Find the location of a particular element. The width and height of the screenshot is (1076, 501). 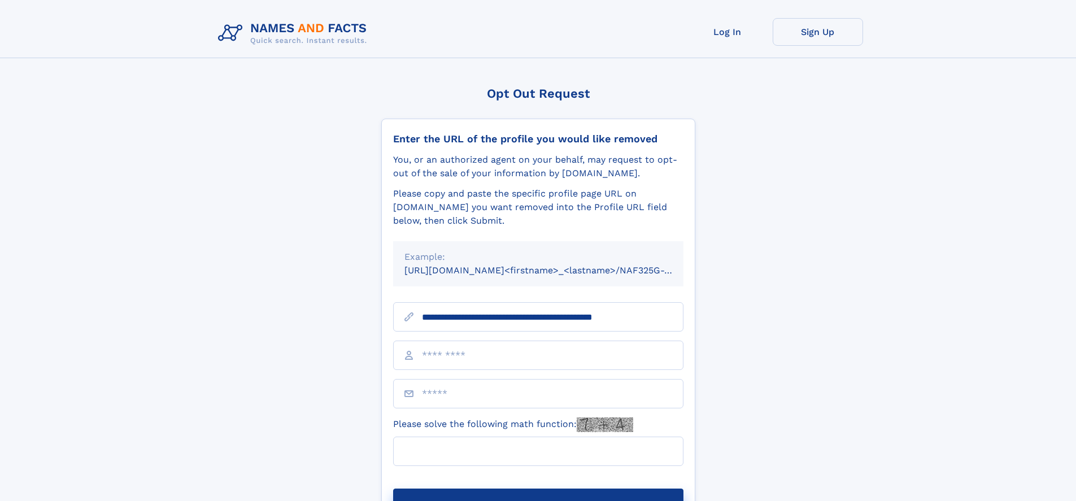

img: Logo Names and Facts is located at coordinates (295, 33).